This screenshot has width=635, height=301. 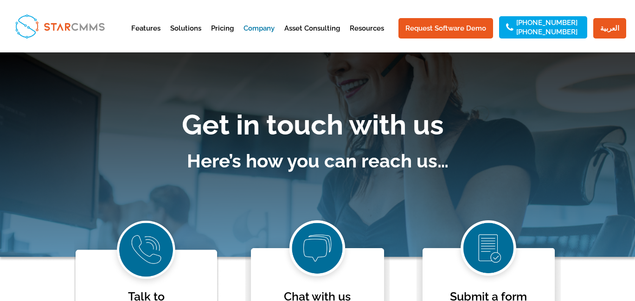 I want to click on h1: Get in touch with us, so click(x=313, y=127).